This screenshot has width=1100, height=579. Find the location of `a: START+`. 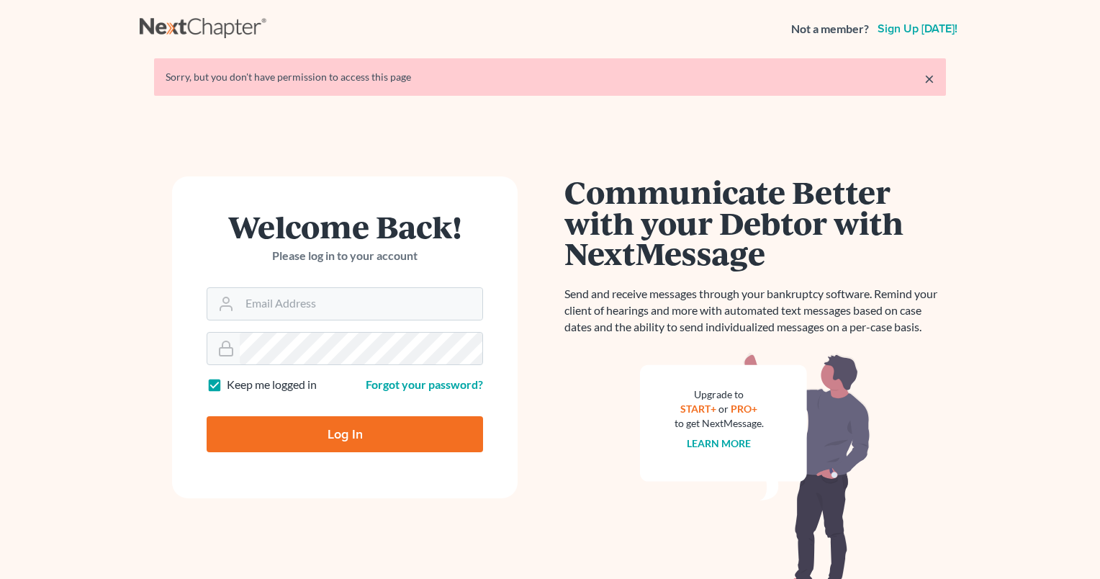

a: START+ is located at coordinates (699, 408).